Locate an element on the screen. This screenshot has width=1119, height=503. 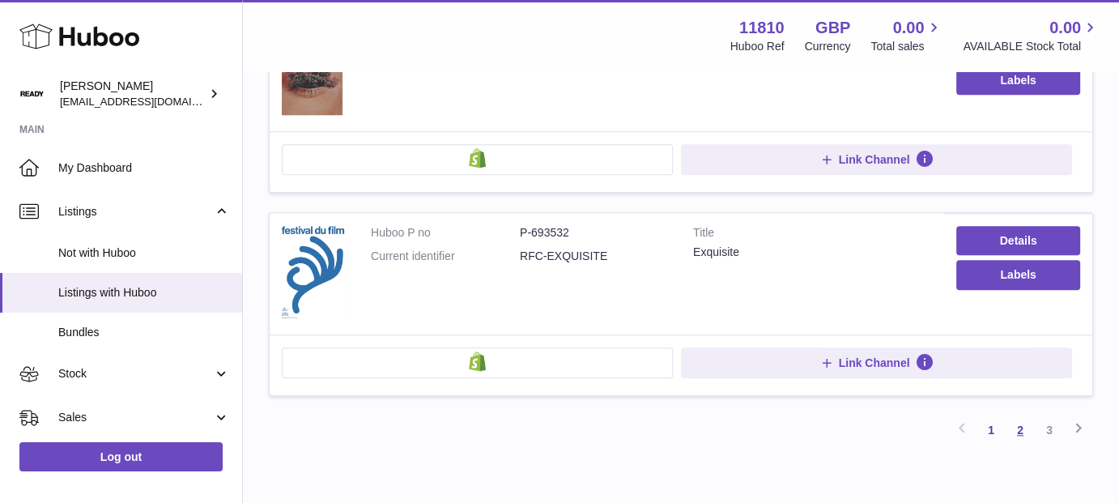
span: Sales is located at coordinates (135, 417).